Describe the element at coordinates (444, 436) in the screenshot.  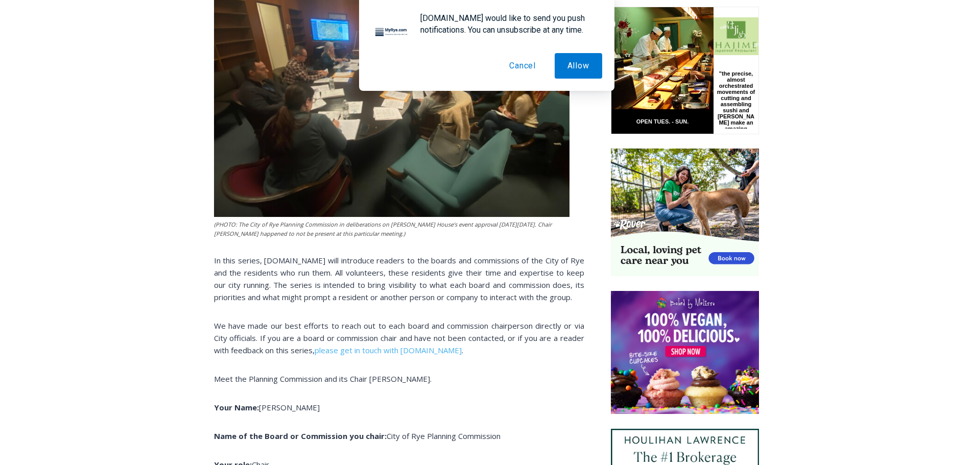
I see `span: City of Rye Planning Commission` at that location.